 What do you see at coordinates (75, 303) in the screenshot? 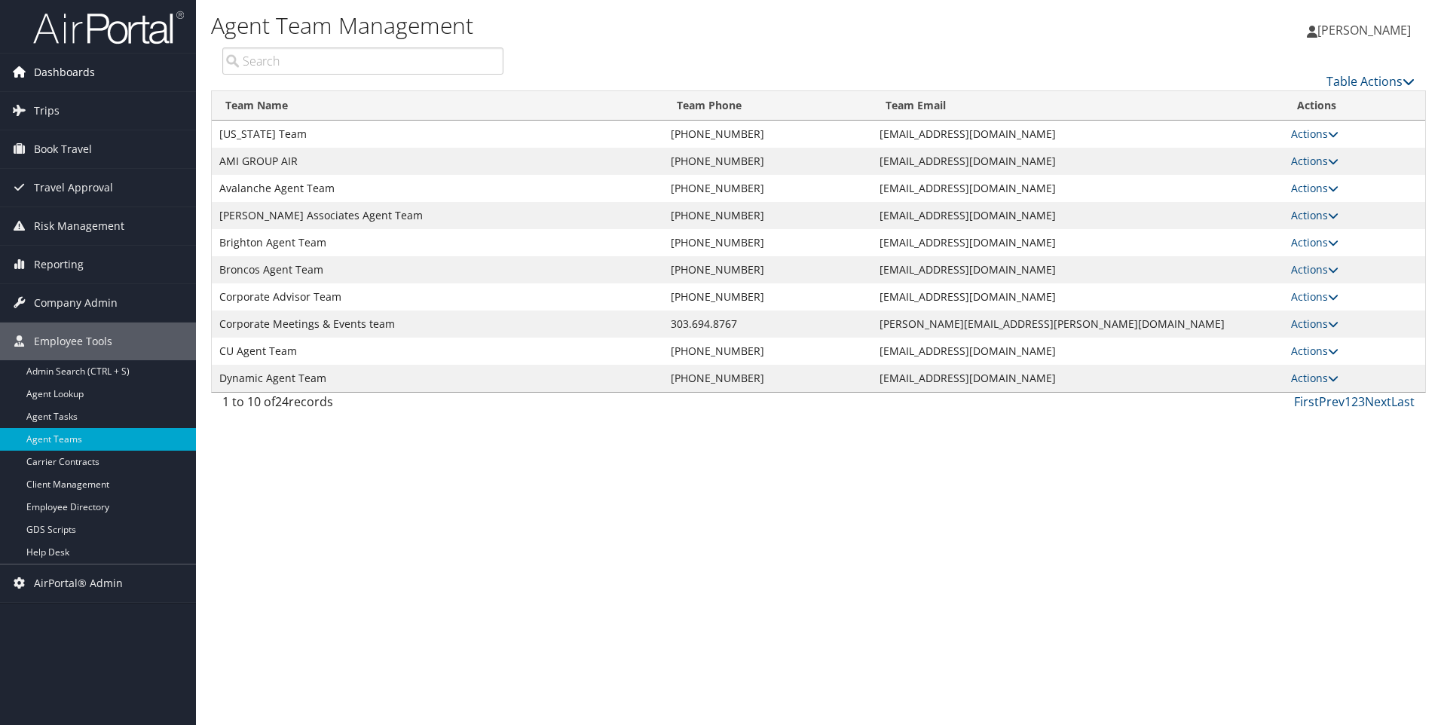
I see `span: Company Admin` at bounding box center [75, 303].